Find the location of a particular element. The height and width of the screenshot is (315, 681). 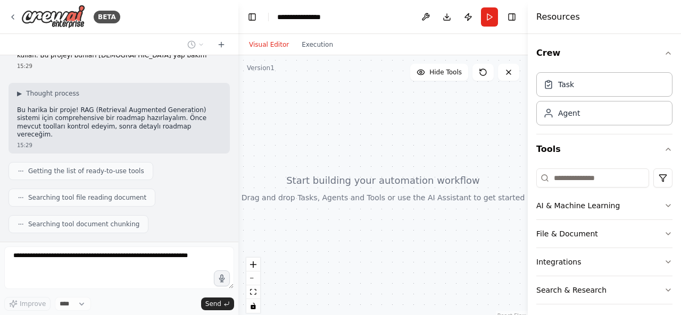

div: BETA is located at coordinates (107, 17).